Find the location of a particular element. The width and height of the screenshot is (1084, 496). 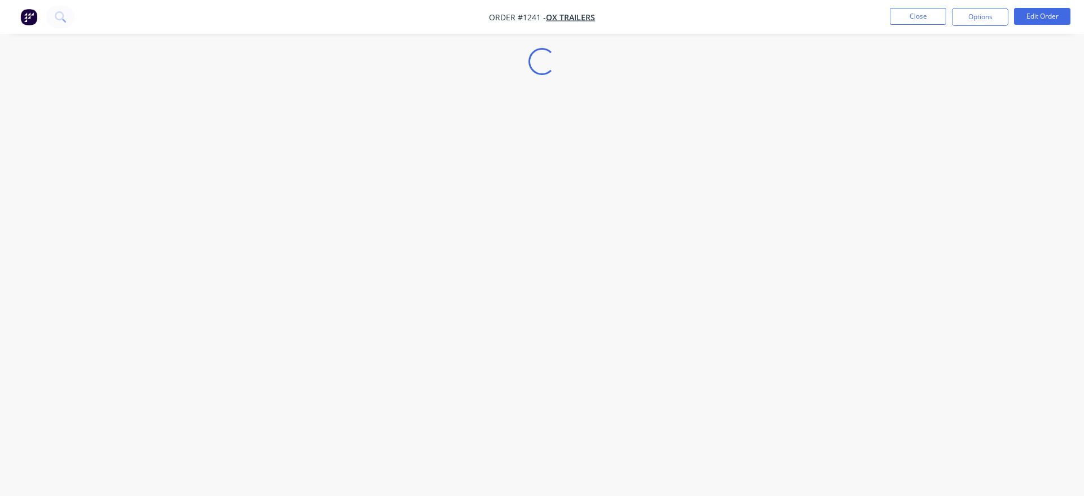

img: Factory is located at coordinates (29, 17).